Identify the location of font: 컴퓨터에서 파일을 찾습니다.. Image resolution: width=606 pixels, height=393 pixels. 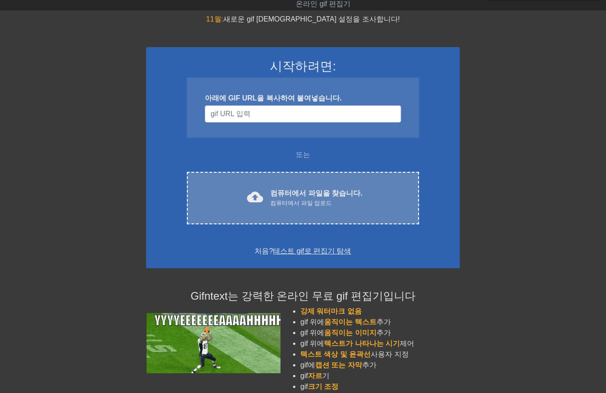
(316, 193).